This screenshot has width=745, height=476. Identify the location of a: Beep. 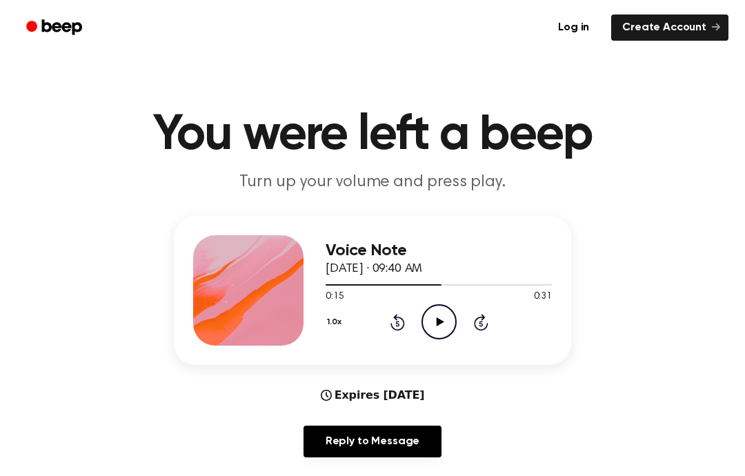
(55, 28).